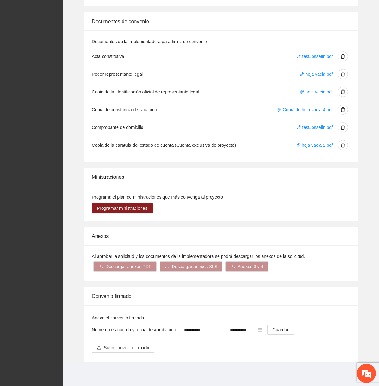 The width and height of the screenshot is (379, 386). I want to click on li: Copia de la caratula del estado de cuenta (Cuenta exclusiva de proyecto), so click(221, 145).